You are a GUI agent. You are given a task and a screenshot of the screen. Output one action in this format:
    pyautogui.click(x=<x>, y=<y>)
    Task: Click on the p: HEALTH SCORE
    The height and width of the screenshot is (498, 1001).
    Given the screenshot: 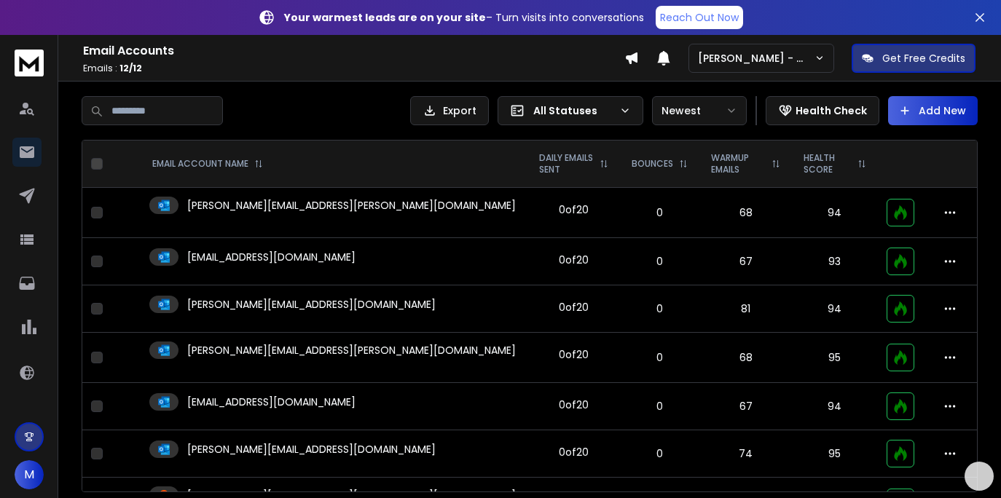 What is the action you would take?
    pyautogui.click(x=827, y=164)
    